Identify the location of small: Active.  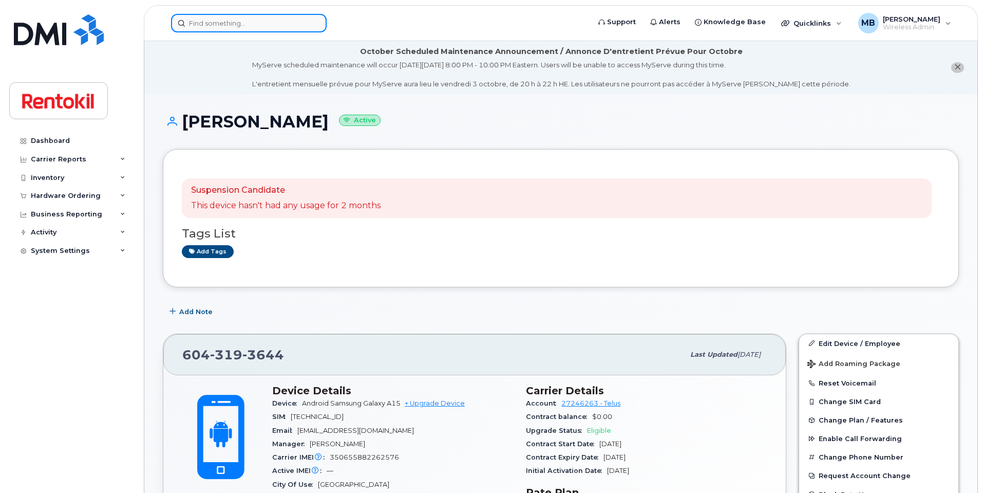
(360, 120).